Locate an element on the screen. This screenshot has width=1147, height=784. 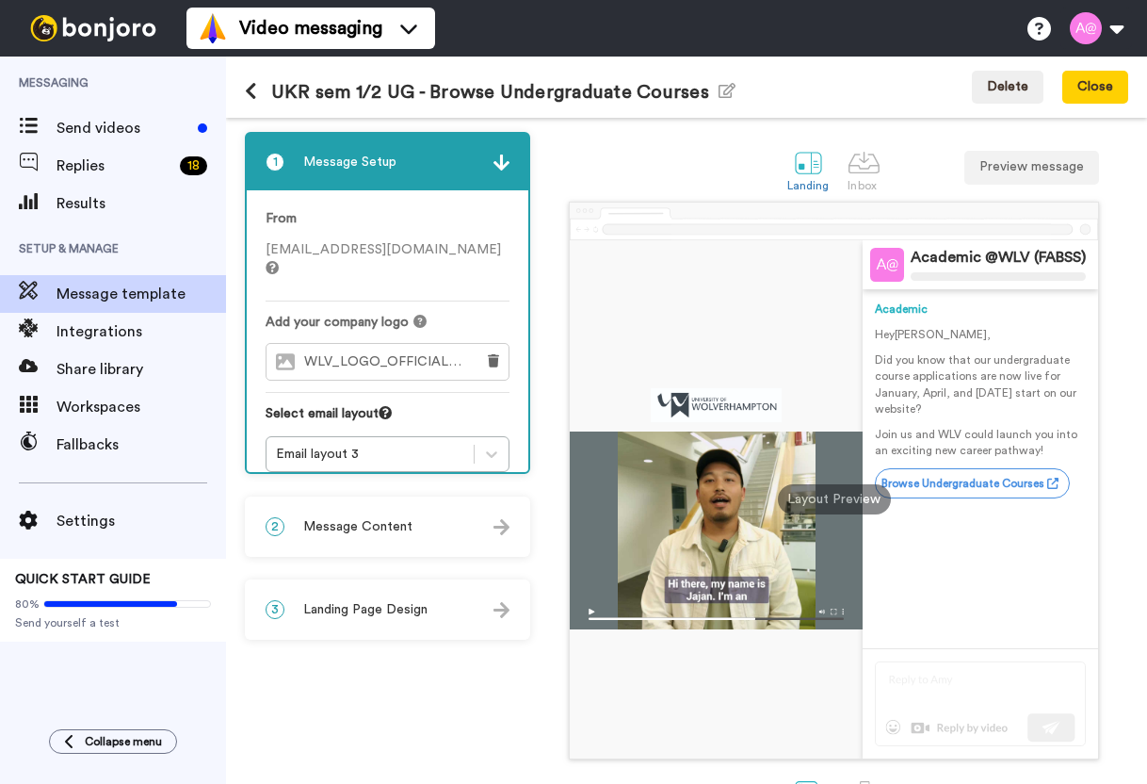
span: WLV_LOGO_OFFICIAL.jpg is located at coordinates (388, 362).